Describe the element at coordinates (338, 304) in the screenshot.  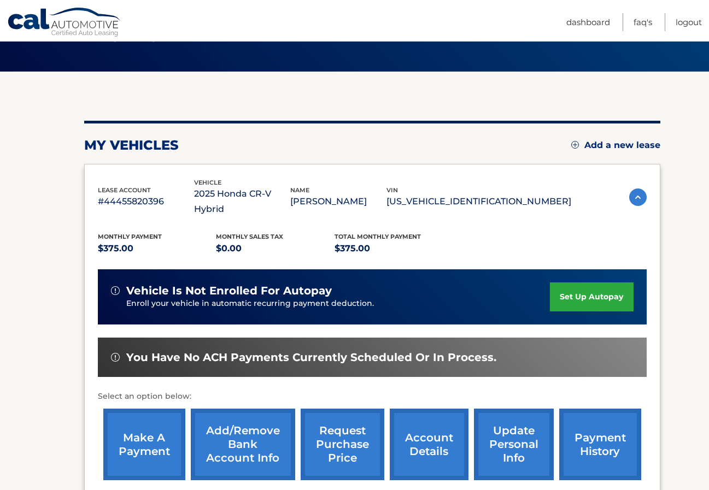
I see `p: Enroll your vehicle in automatic recurring payment deduction.` at that location.